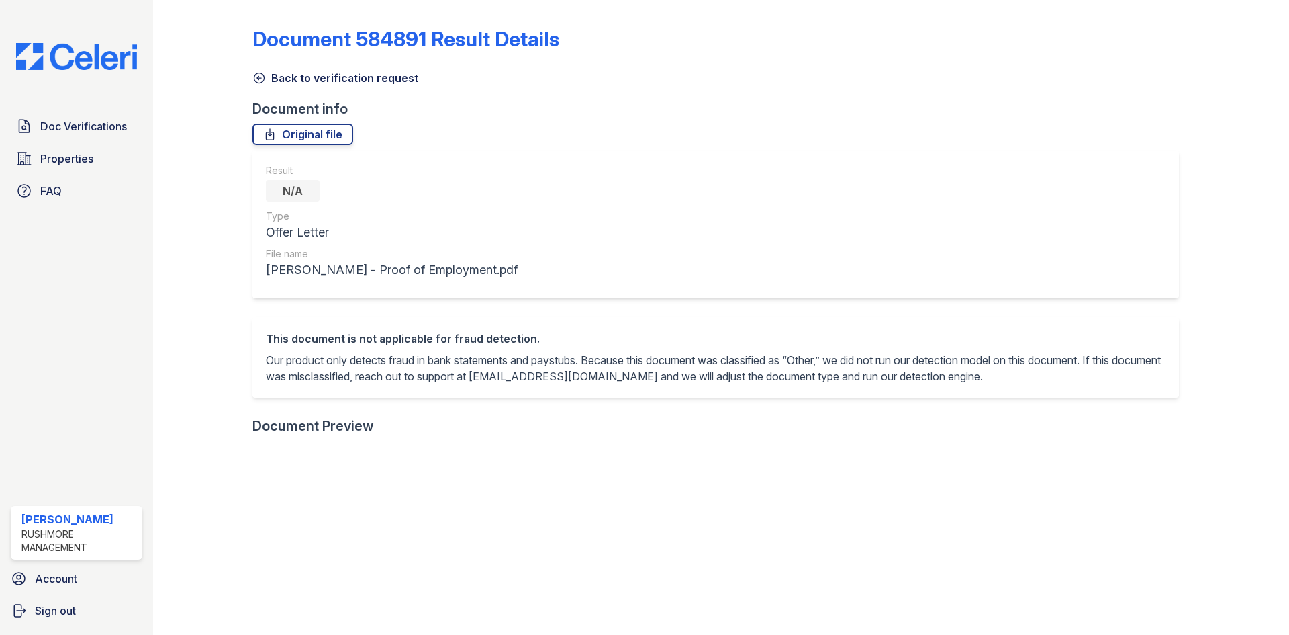 The width and height of the screenshot is (1289, 635). I want to click on a: Document 584891 Result Details, so click(406, 39).